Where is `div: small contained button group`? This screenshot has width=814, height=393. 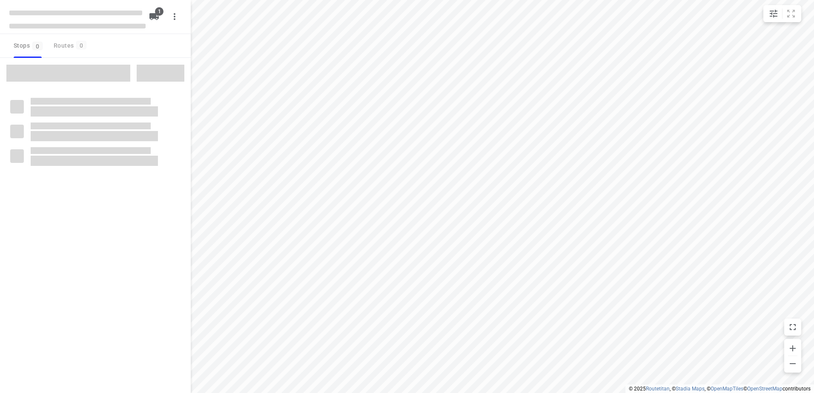
div: small contained button group is located at coordinates (782, 14).